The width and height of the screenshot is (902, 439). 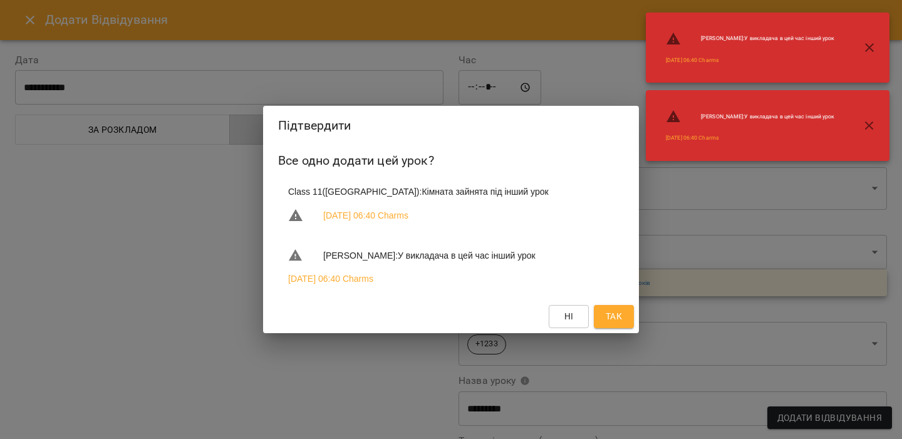 I want to click on span: Так, so click(x=614, y=316).